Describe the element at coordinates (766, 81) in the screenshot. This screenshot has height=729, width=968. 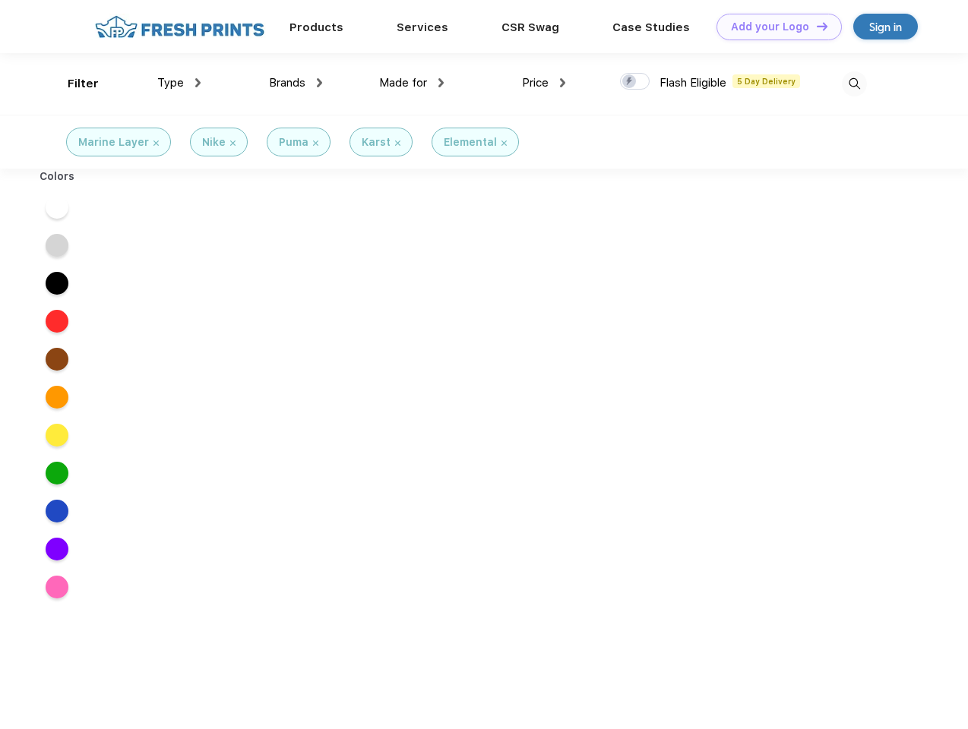
I see `span: 5 Day Delivery` at that location.